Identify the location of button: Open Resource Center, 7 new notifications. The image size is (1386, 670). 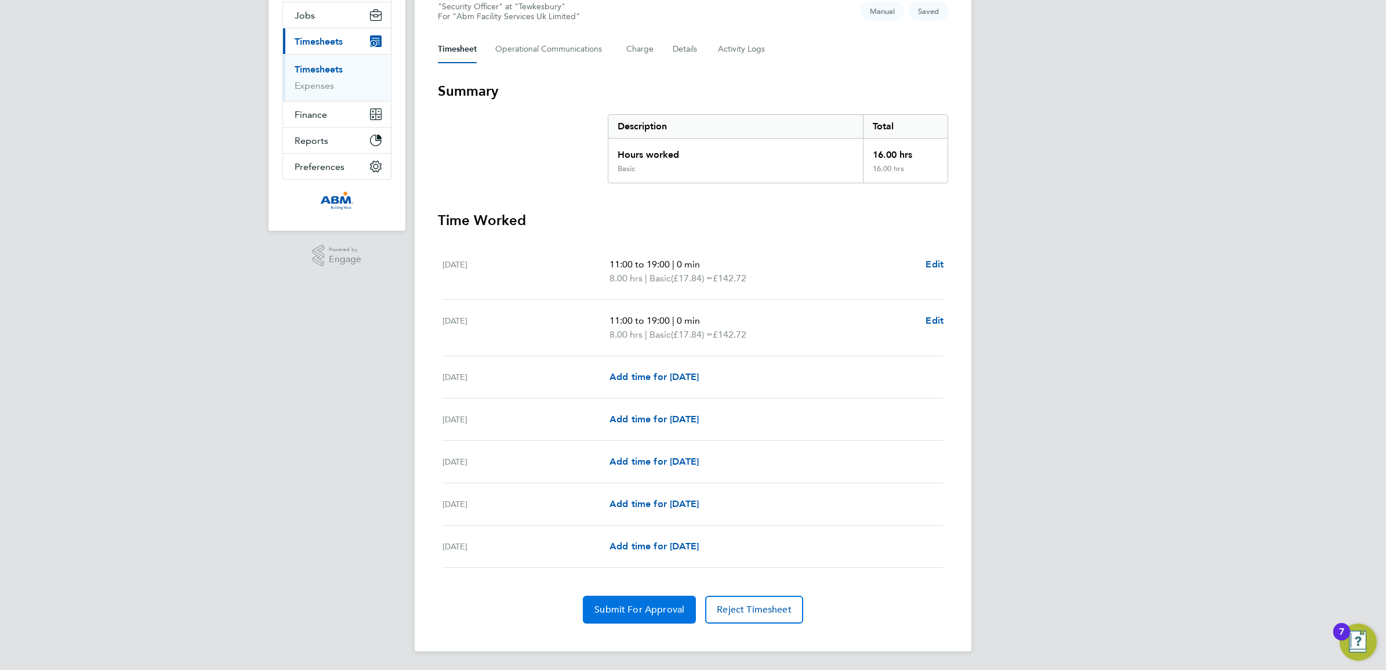
(1358, 642).